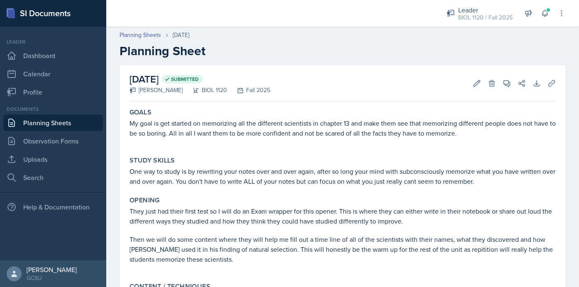  I want to click on a: Calendar, so click(53, 74).